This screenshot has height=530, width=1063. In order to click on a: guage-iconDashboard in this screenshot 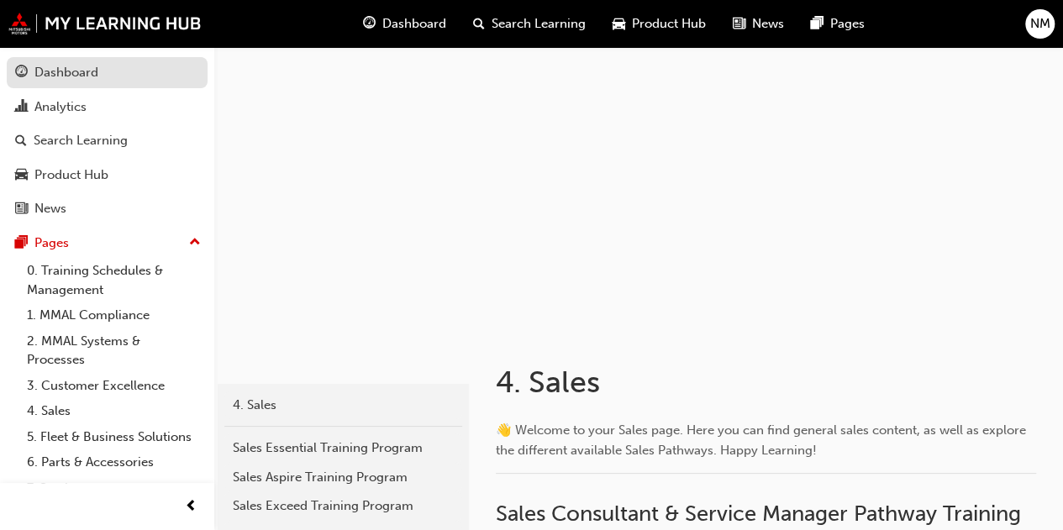, I will do `click(404, 24)`.